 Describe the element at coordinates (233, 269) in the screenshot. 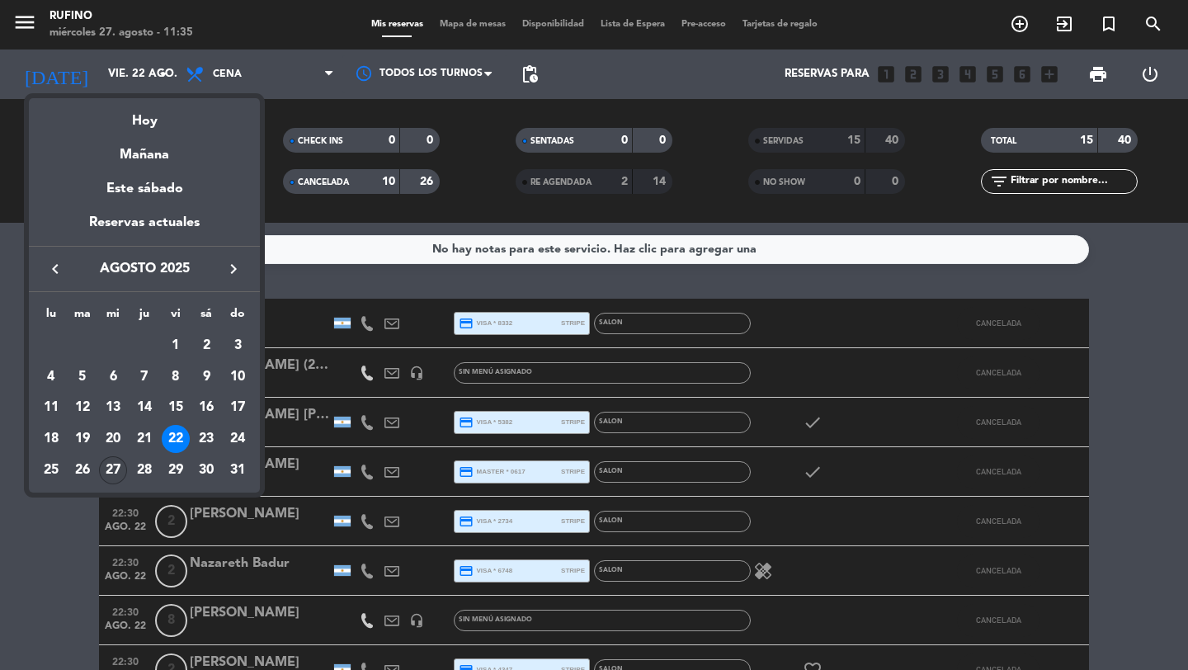

I see `i: keyboard_arrow_right` at that location.